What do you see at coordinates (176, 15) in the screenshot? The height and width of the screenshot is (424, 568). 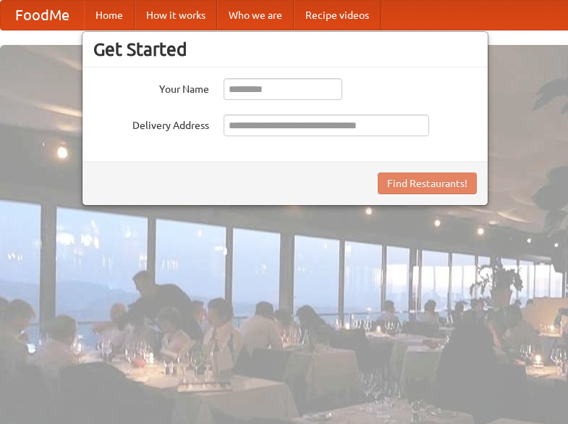 I see `a: How it works` at bounding box center [176, 15].